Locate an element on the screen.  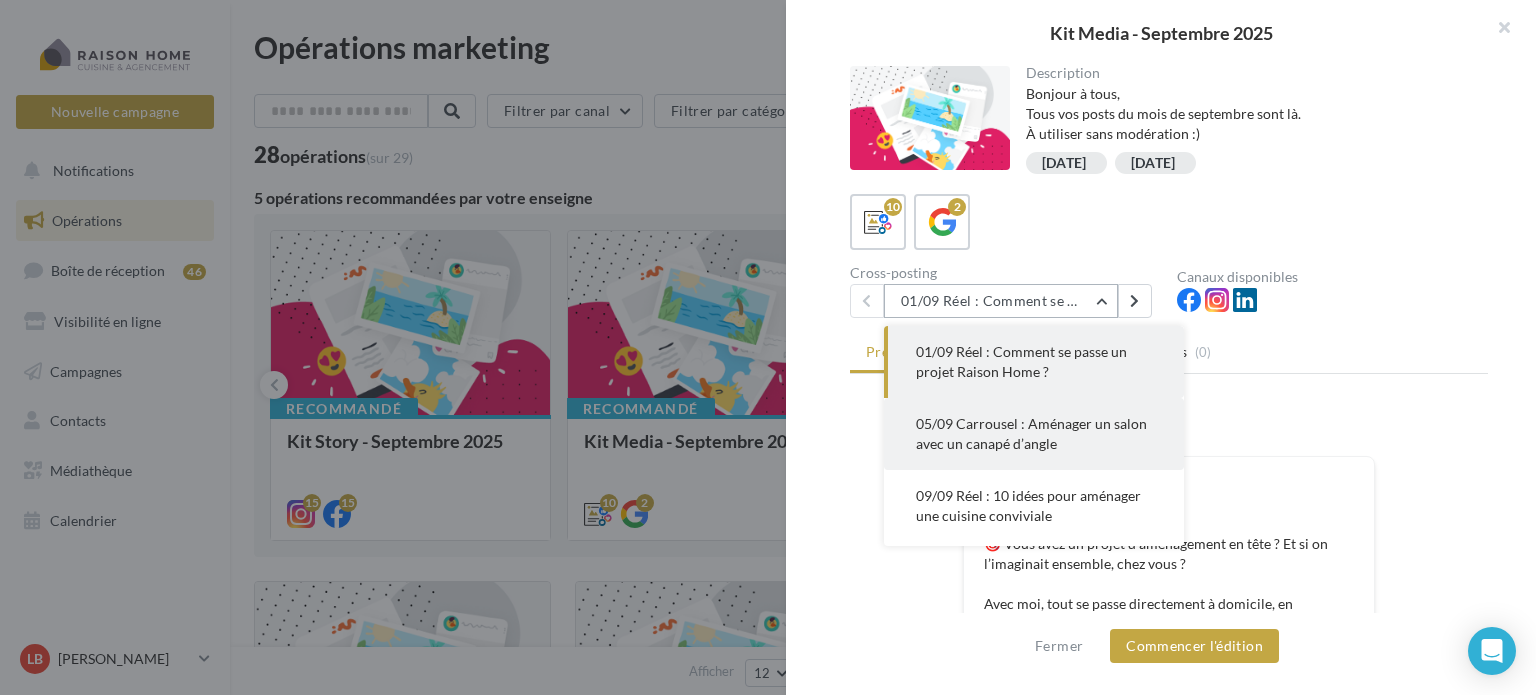
button: 09/09 Réel : 10 idées pour aménager une cuisine conviviale is located at coordinates (1034, 506).